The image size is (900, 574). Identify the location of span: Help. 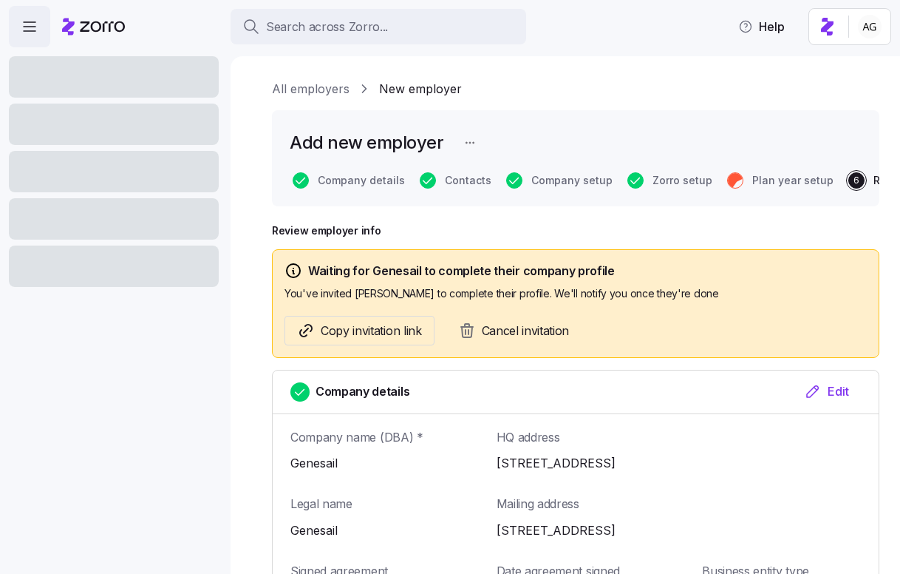
(761, 27).